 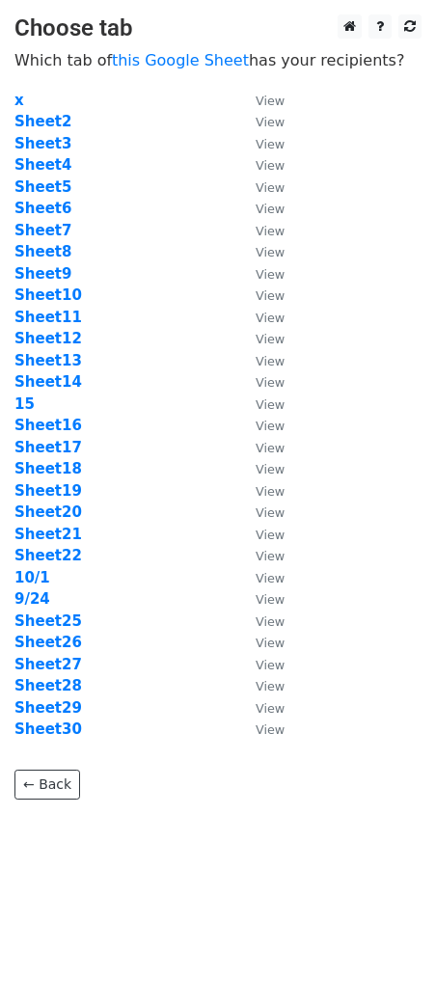 I want to click on strong: Sheet22, so click(x=48, y=555).